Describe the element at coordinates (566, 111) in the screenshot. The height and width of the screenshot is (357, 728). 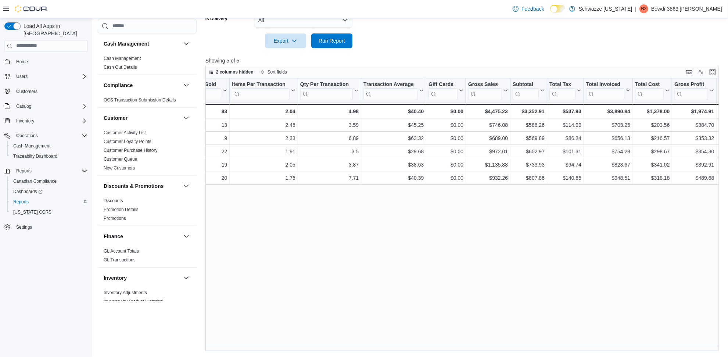
I see `div: $537.93` at that location.